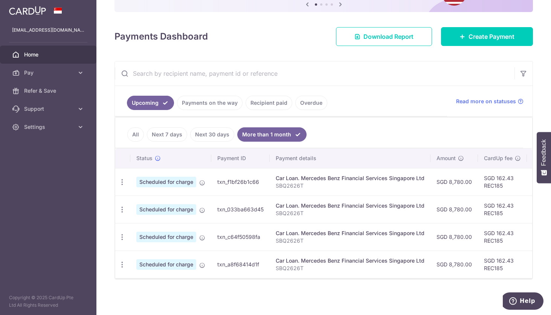 The height and width of the screenshot is (315, 551). Describe the element at coordinates (486, 101) in the screenshot. I see `span: Read more on statuses` at that location.